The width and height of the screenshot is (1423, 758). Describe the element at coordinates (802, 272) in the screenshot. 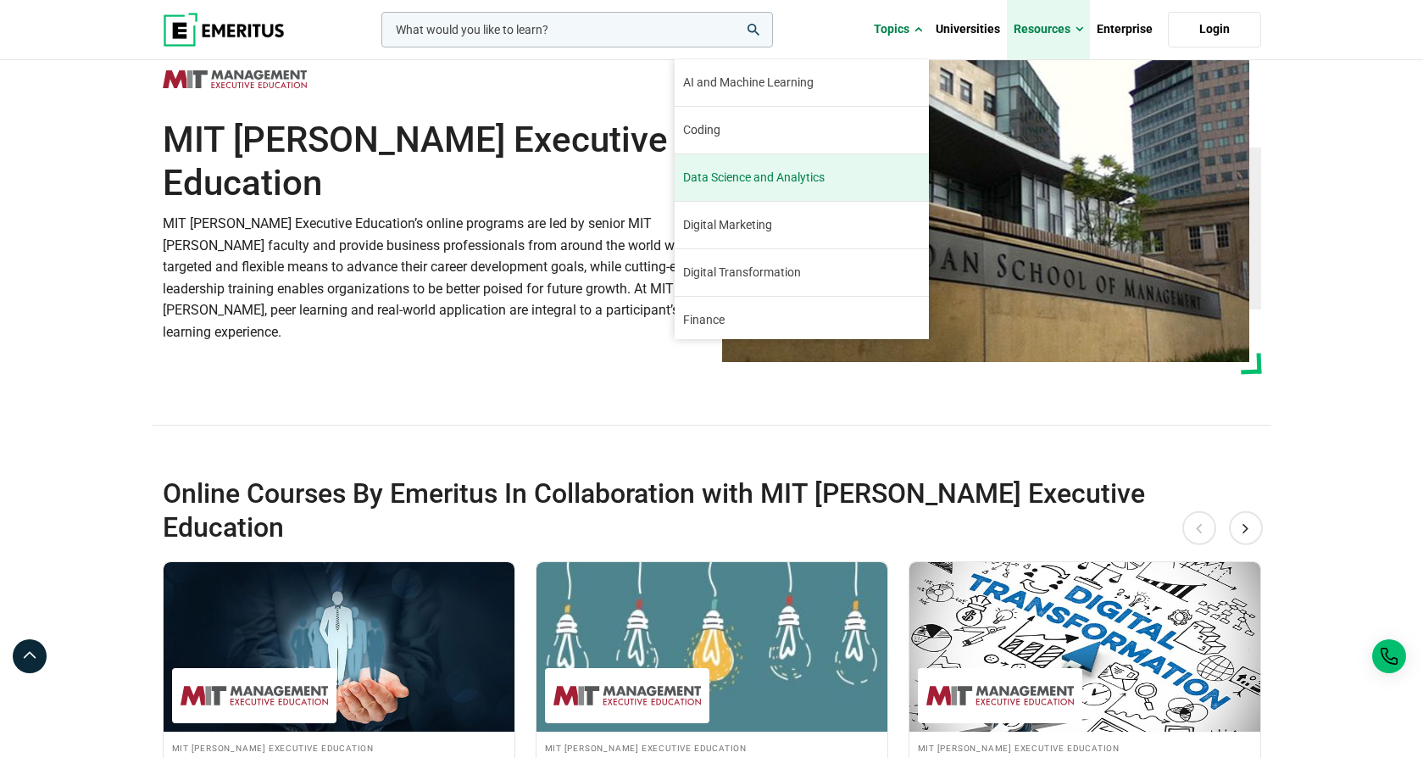

I see `a: Digital Transformation` at that location.